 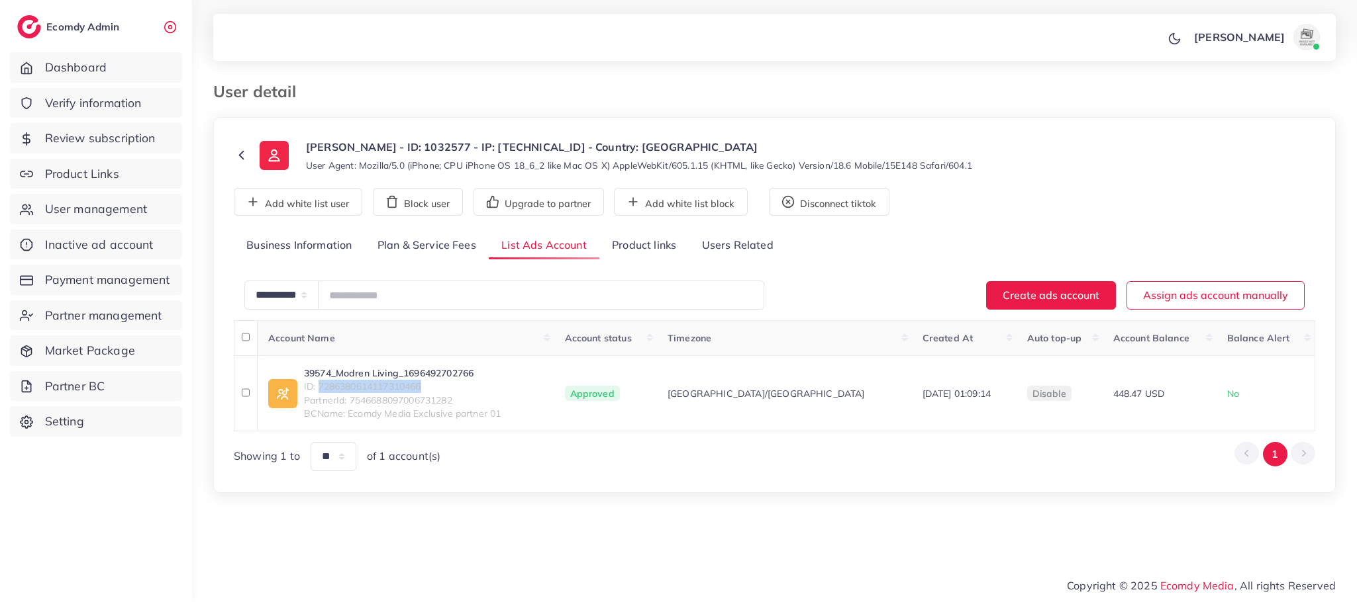 I want to click on a: Dashboard, so click(x=96, y=68).